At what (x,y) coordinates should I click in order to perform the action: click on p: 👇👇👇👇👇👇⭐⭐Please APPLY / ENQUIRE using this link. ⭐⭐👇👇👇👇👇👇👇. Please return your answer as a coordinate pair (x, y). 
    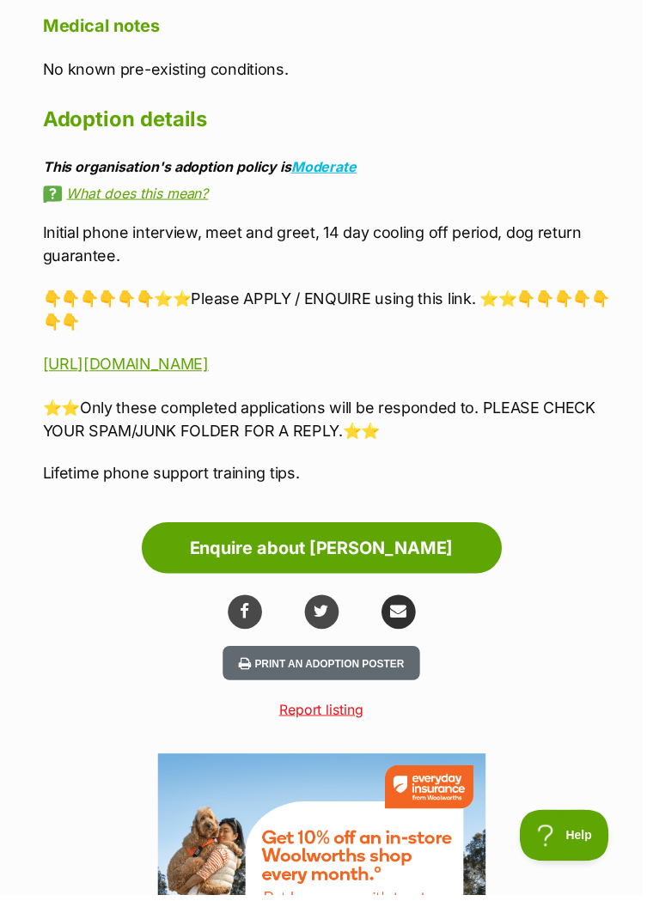
    Looking at the image, I should click on (332, 312).